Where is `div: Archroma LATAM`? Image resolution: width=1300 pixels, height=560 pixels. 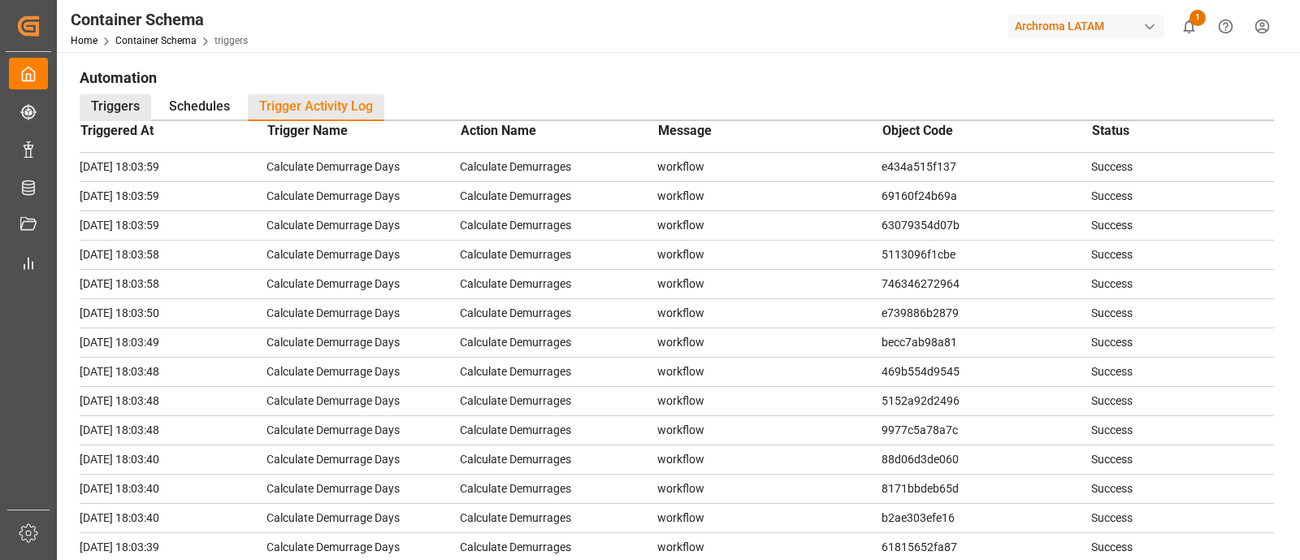
div: Archroma LATAM is located at coordinates (1086, 26).